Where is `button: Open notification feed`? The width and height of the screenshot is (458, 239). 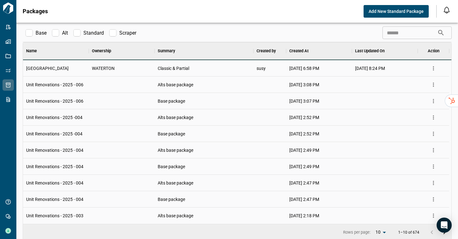 button: Open notification feed is located at coordinates (447, 10).